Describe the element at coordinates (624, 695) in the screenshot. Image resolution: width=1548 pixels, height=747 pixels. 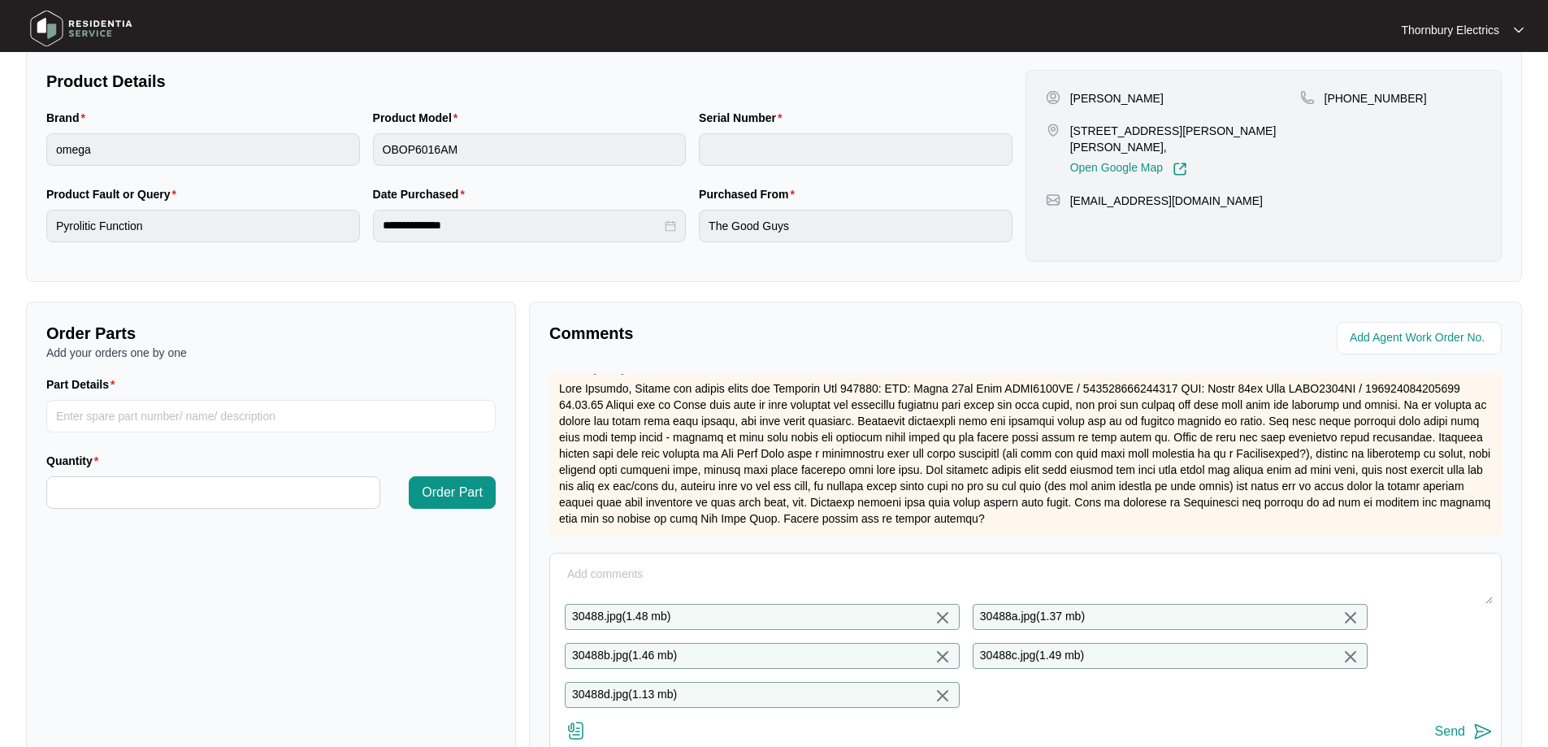
I see `p: 30488d.jpg ( 1.13 mb )` at that location.